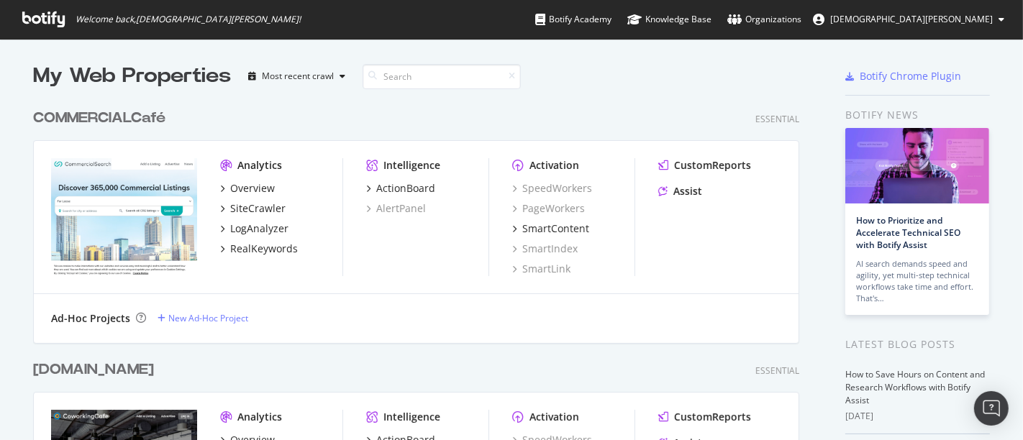 This screenshot has height=440, width=1023. Describe the element at coordinates (259, 229) in the screenshot. I see `div: LogAnalyzer` at that location.